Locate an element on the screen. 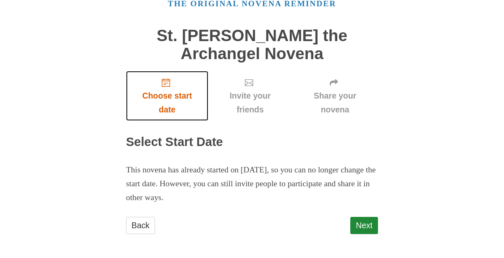  a: Next is located at coordinates (364, 226).